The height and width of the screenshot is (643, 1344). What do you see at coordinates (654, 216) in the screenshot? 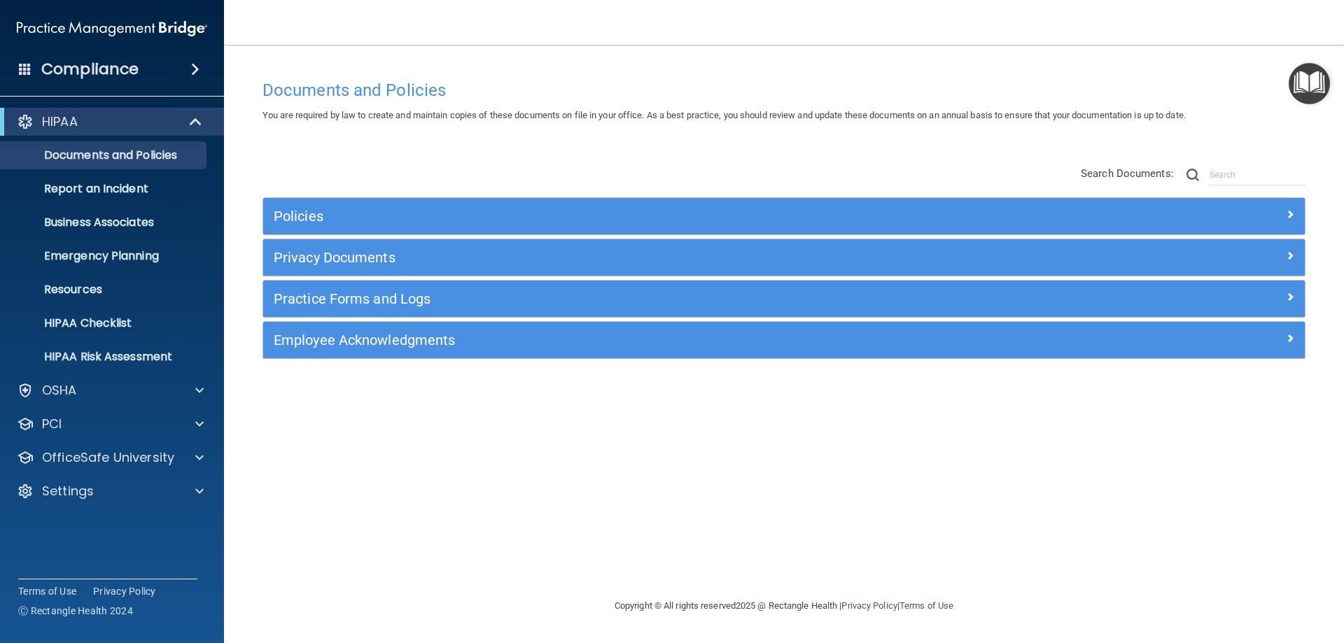
I see `h5: Policies` at bounding box center [654, 216].